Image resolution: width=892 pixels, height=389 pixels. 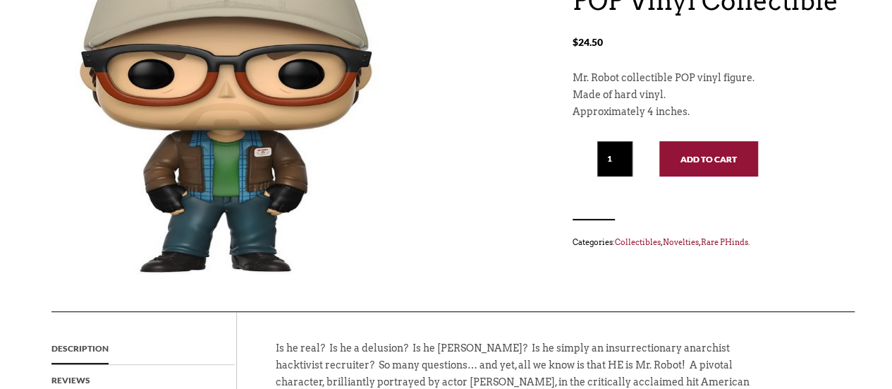 I want to click on bdi: 24.50, so click(x=587, y=42).